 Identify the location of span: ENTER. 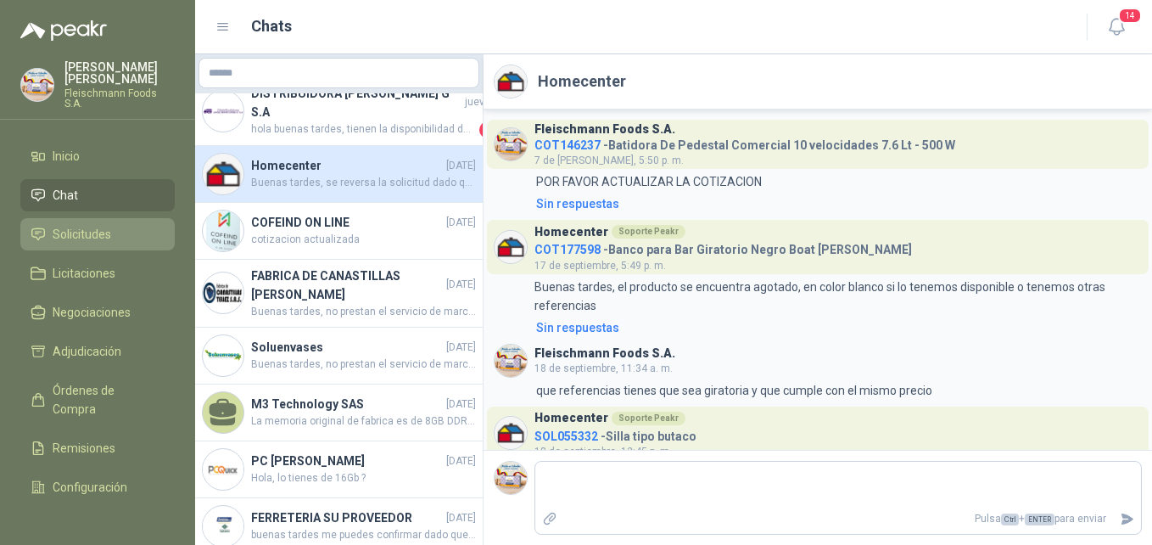
(1039, 519).